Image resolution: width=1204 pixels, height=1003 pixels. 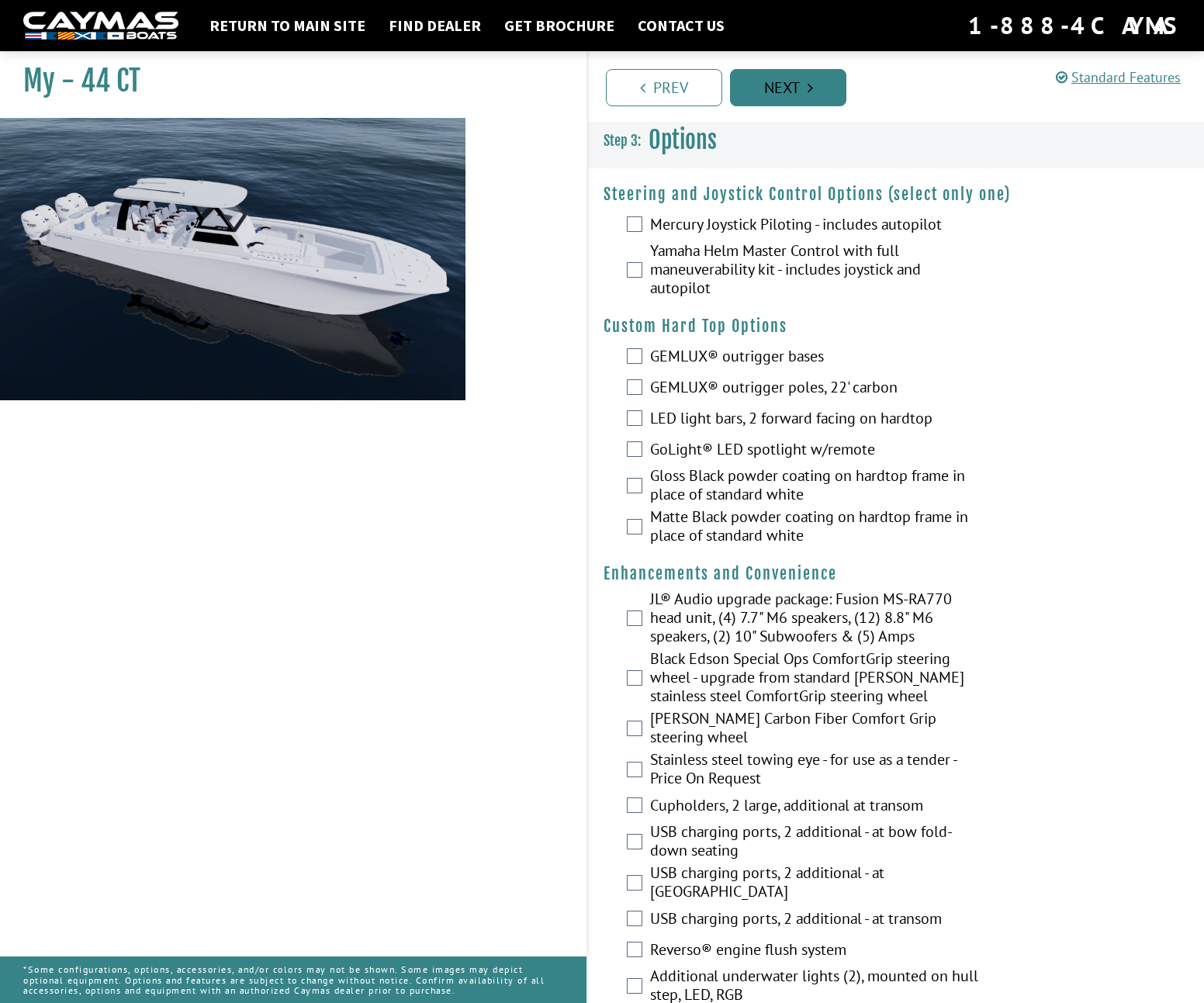 What do you see at coordinates (681, 26) in the screenshot?
I see `a: Contact Us` at bounding box center [681, 26].